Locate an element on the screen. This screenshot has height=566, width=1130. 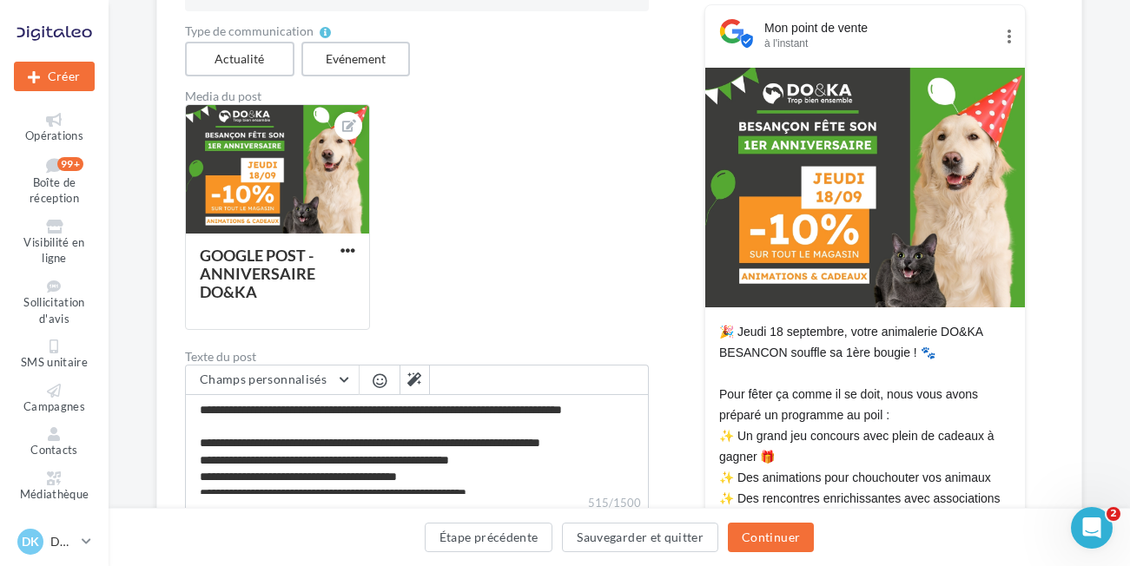
div: Nouvelle campagne is located at coordinates (54, 76).